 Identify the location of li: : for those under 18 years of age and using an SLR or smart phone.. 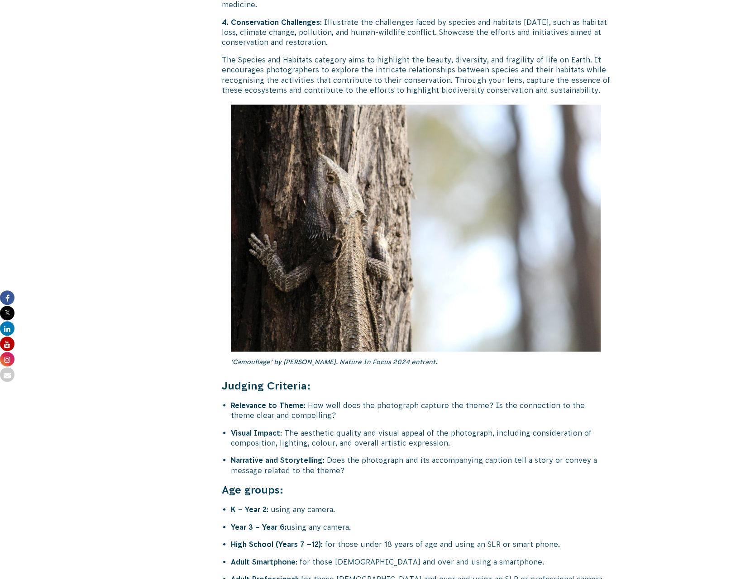
(420, 544).